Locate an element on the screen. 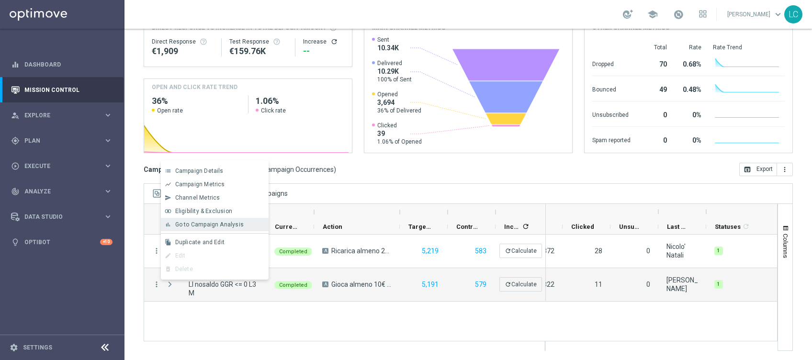 This screenshot has height=360, width=812. div: 0.68% is located at coordinates (690, 63).